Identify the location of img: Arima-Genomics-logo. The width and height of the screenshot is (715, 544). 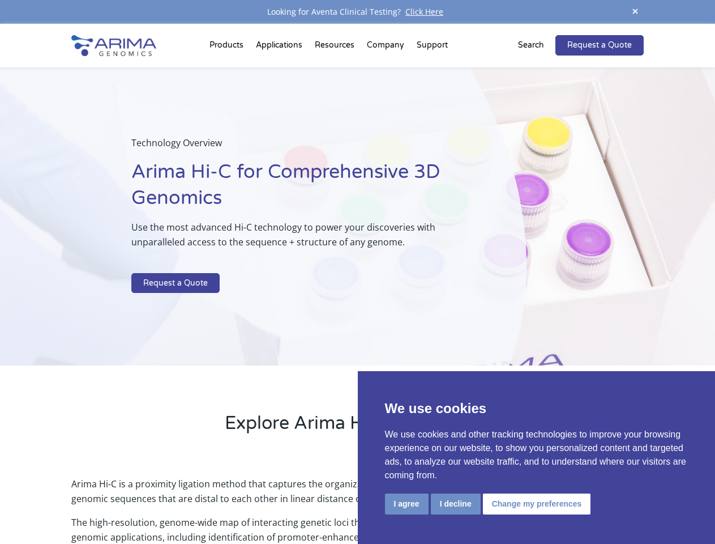
(114, 45).